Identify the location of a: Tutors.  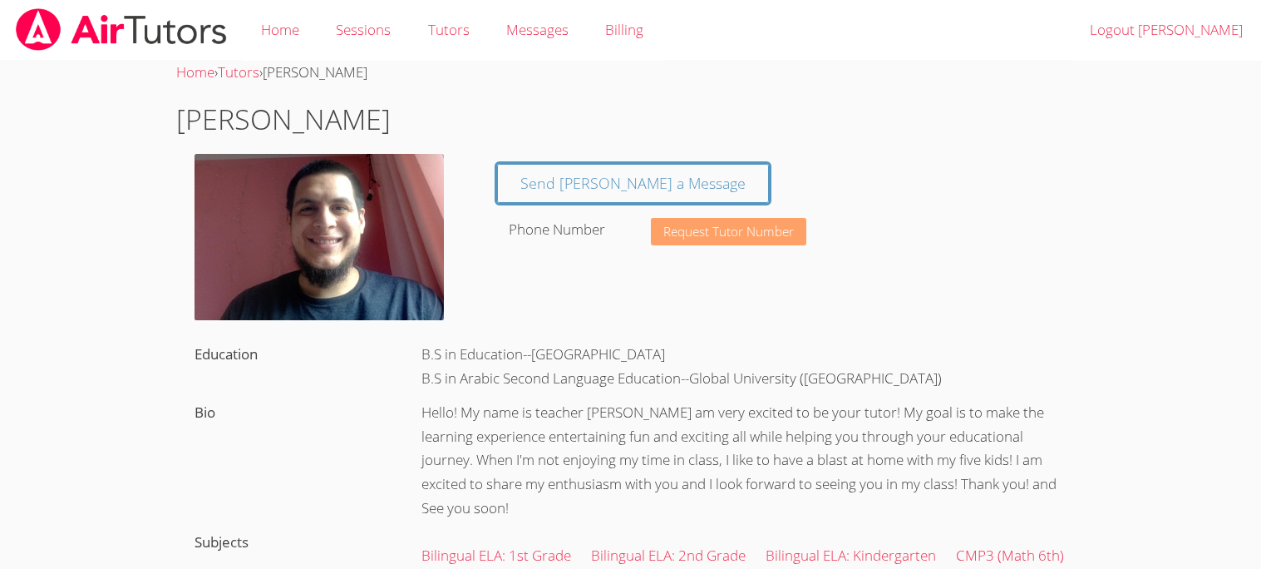
(239, 72).